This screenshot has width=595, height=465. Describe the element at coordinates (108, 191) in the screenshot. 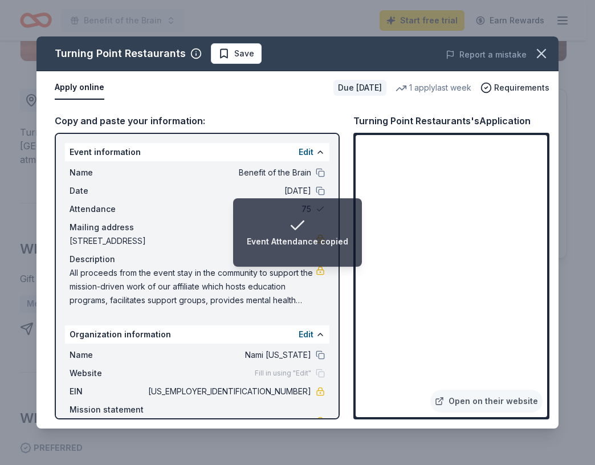

I see `span: Date` at that location.